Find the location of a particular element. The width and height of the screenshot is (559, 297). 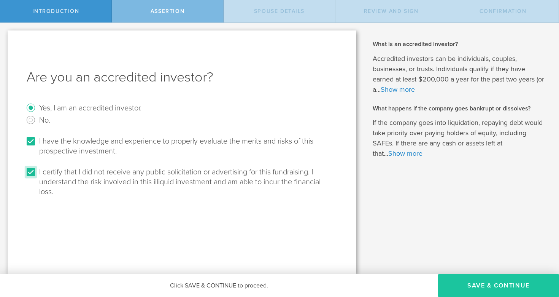

label: Yes, I am an accredited investor. is located at coordinates (90, 107).